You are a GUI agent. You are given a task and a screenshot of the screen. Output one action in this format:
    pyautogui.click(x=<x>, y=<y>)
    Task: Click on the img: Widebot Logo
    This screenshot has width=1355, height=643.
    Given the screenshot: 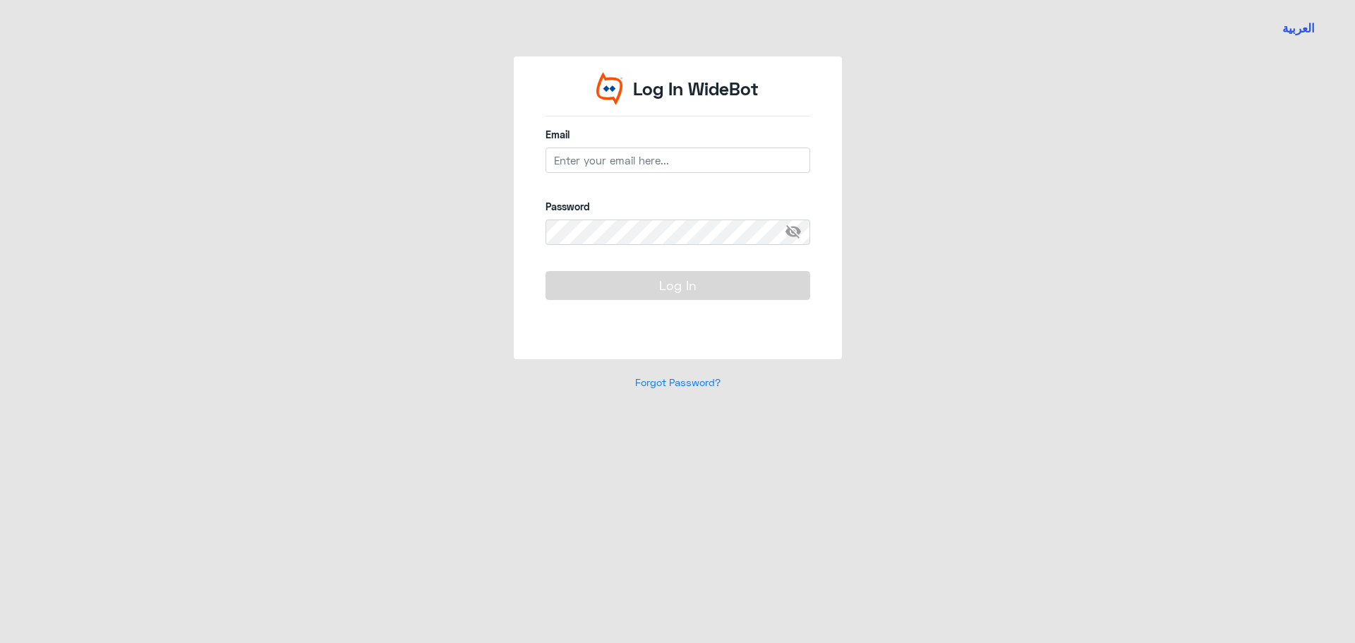 What is the action you would take?
    pyautogui.click(x=610, y=88)
    